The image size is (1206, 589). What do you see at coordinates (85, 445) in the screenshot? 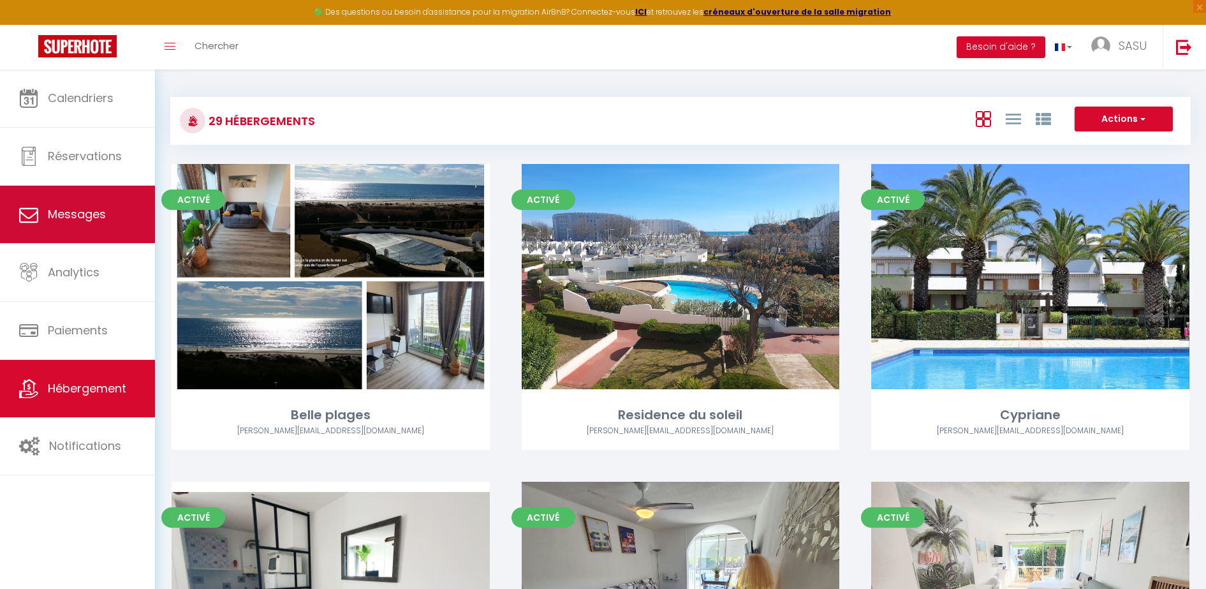
I see `span: Notifications` at bounding box center [85, 445].